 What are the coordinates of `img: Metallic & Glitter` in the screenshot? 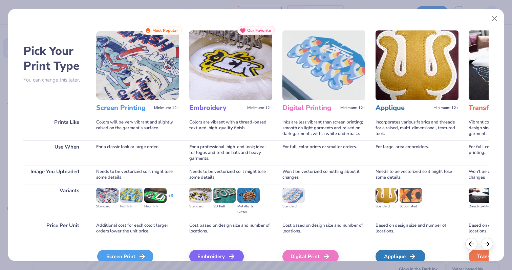 It's located at (248, 195).